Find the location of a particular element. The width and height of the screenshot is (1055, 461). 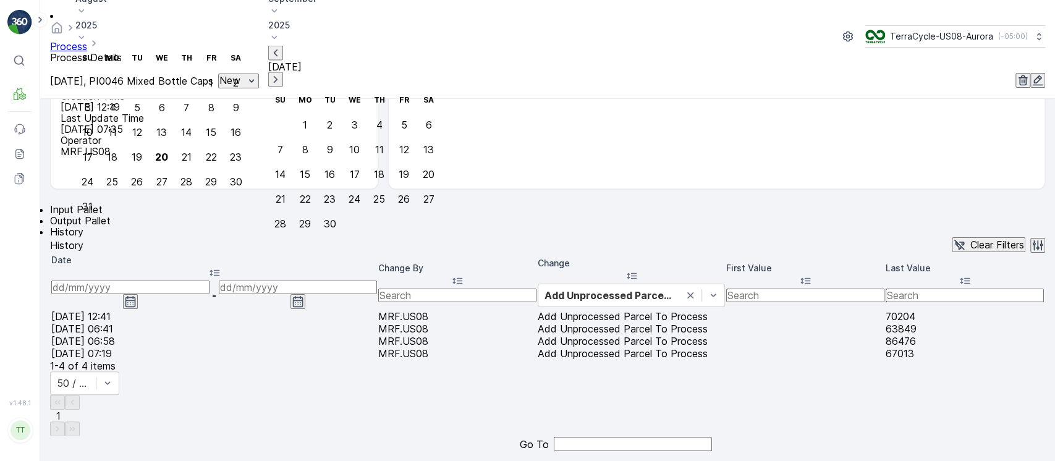

p: Operator is located at coordinates (213, 140).